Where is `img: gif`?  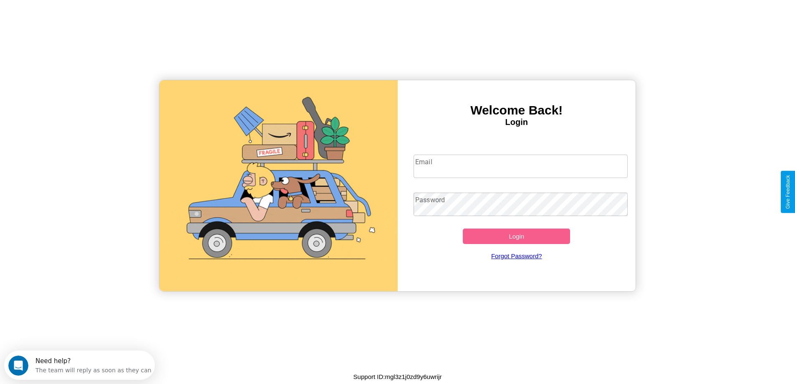 img: gif is located at coordinates (278, 185).